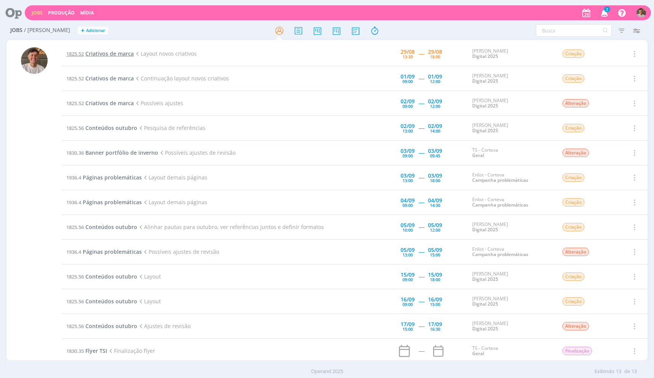 The width and height of the screenshot is (654, 378). I want to click on button: Jobs, so click(37, 13).